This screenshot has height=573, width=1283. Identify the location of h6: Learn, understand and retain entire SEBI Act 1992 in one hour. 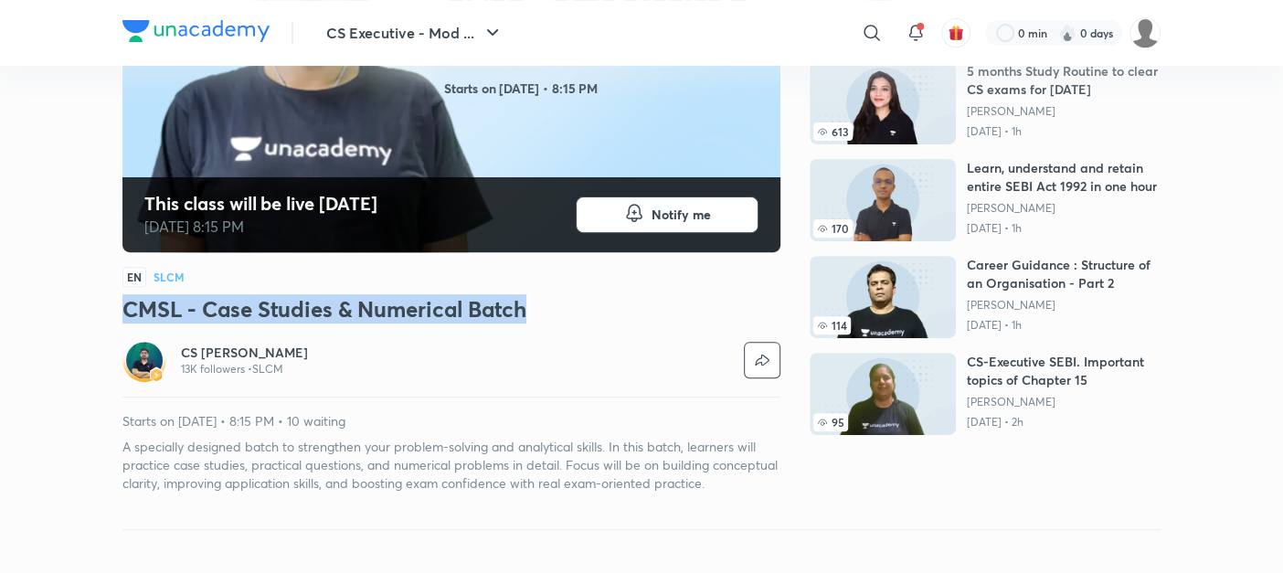
(1064, 177).